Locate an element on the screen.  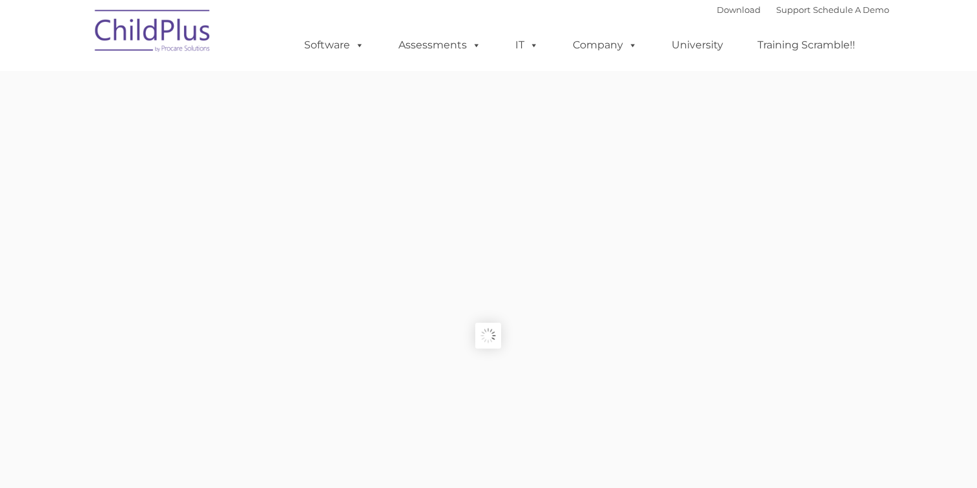
a: Training Scramble!! is located at coordinates (806, 45).